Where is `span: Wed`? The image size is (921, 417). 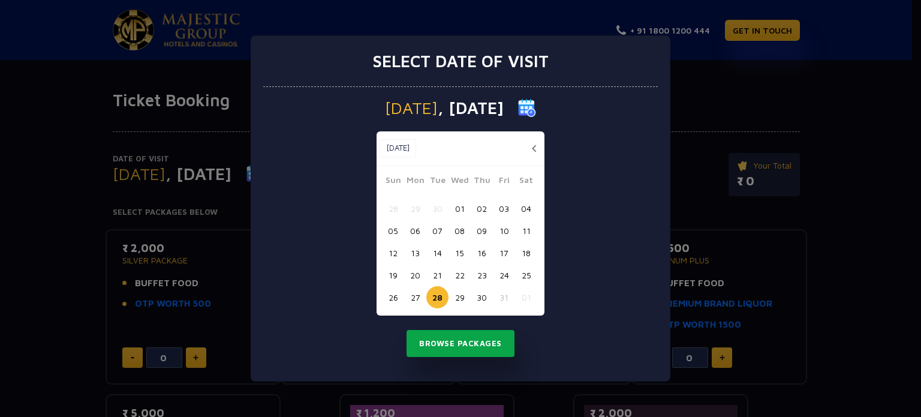
span: Wed is located at coordinates (459, 182).